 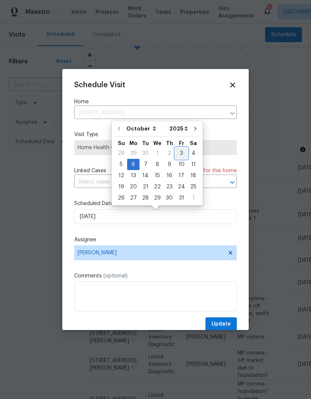 What do you see at coordinates (232, 182) in the screenshot?
I see `button: Open` at bounding box center [232, 182].